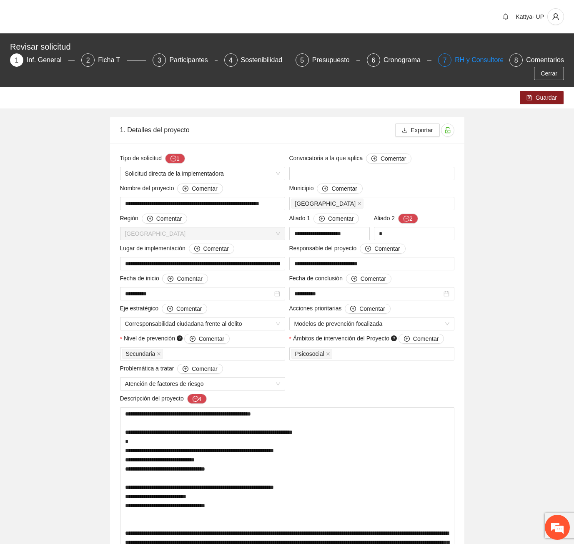  I want to click on button: Descripción del proyecto, so click(197, 399).